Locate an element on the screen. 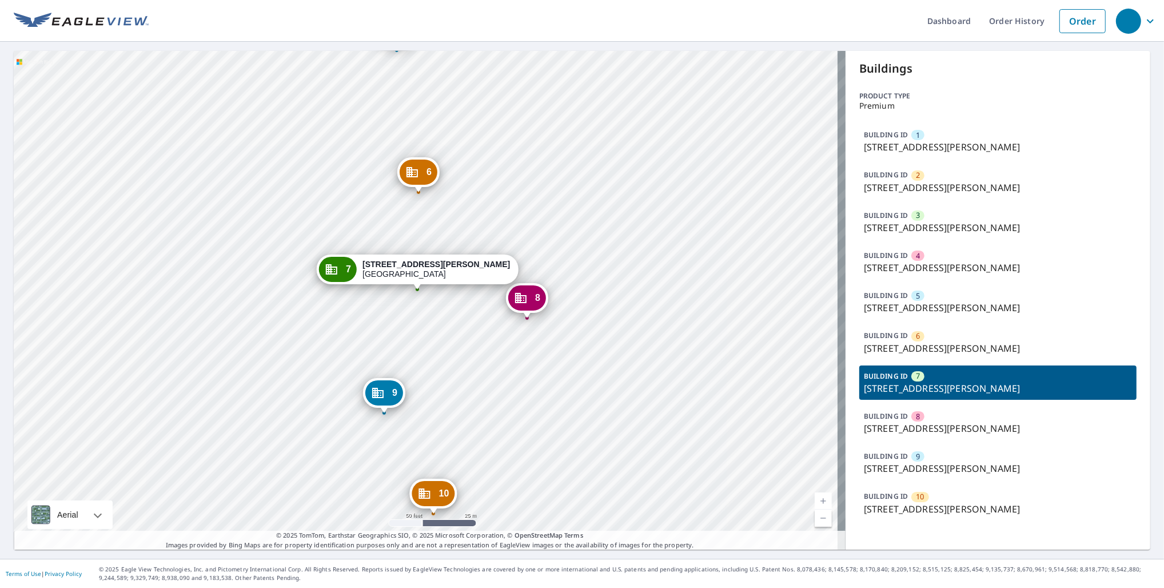 The height and width of the screenshot is (588, 1164). div: Dropped pin, building 10, Commercial property, 1167 N Benoist Farms Rd West Palm Beach, FL 33411 is located at coordinates (433, 496).